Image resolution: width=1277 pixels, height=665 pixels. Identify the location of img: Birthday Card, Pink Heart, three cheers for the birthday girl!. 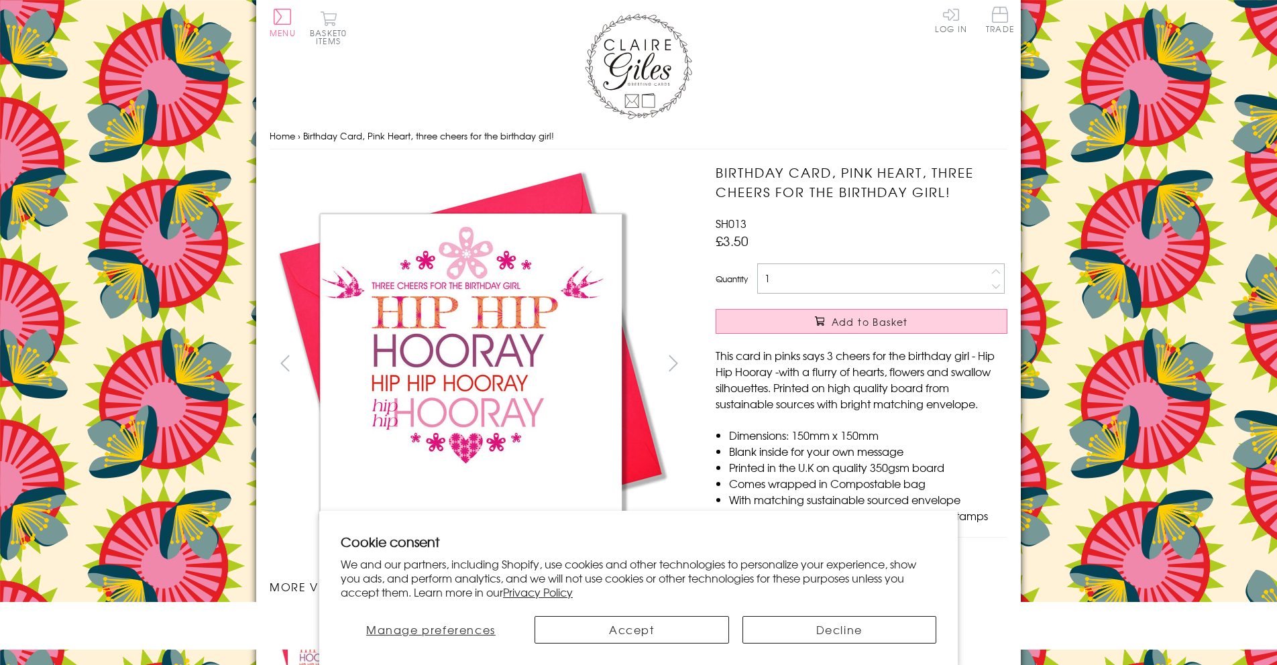
(471, 364).